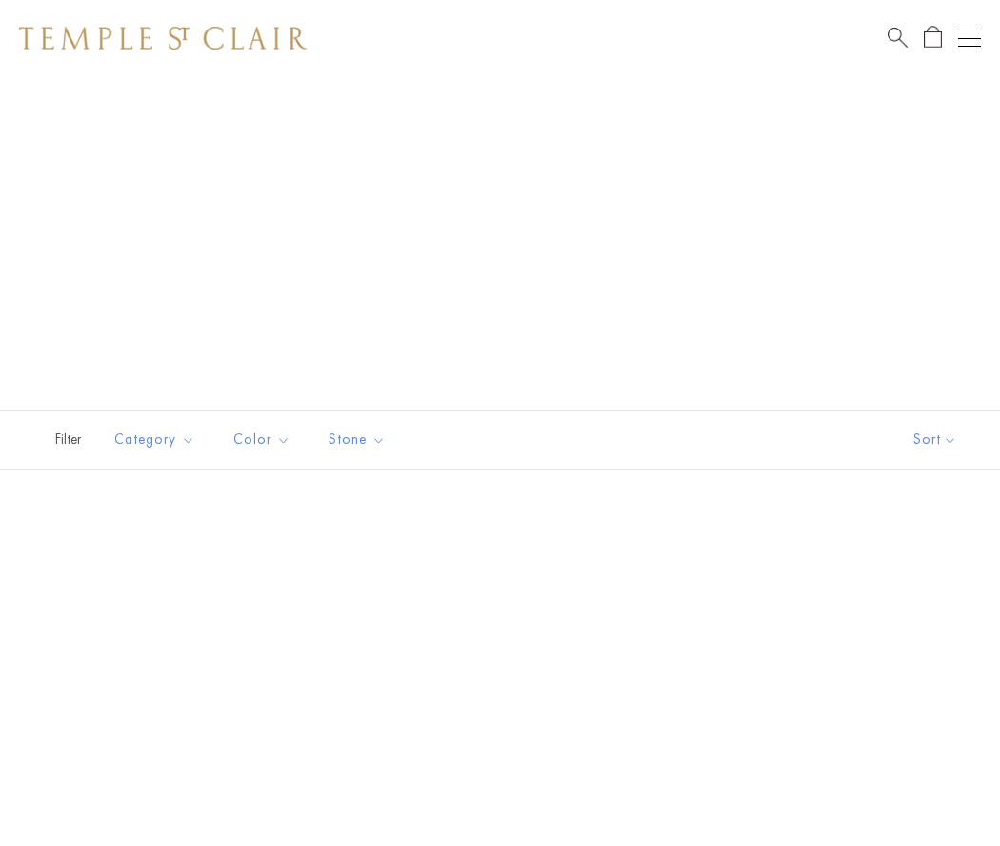 The height and width of the screenshot is (846, 1000). What do you see at coordinates (154, 439) in the screenshot?
I see `button: Category` at bounding box center [154, 439].